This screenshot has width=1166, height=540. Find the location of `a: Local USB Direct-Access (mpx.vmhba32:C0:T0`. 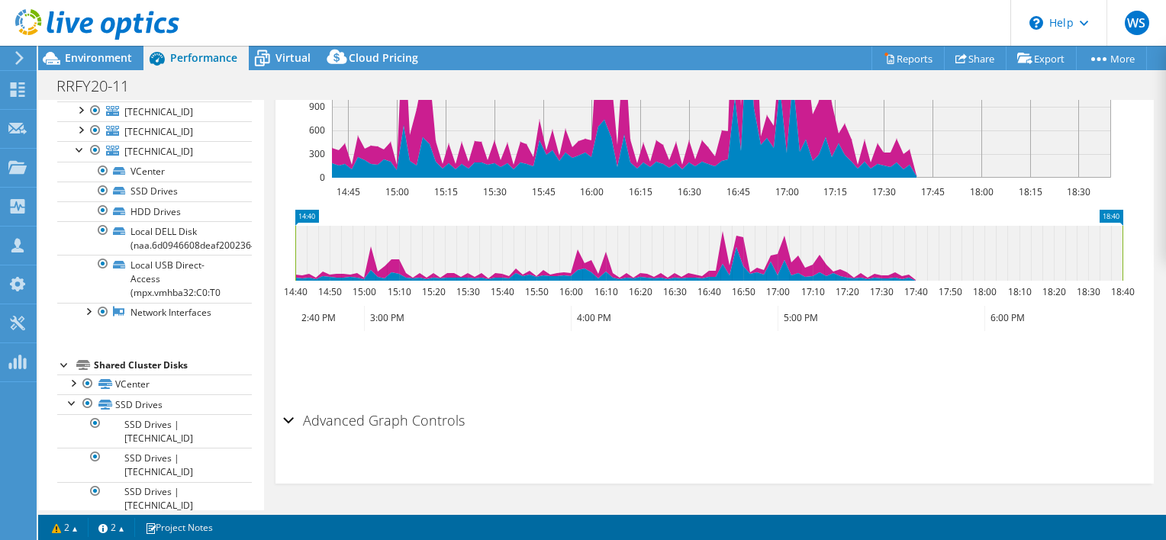

a: Local USB Direct-Access (mpx.vmhba32:C0:T0 is located at coordinates (154, 279).